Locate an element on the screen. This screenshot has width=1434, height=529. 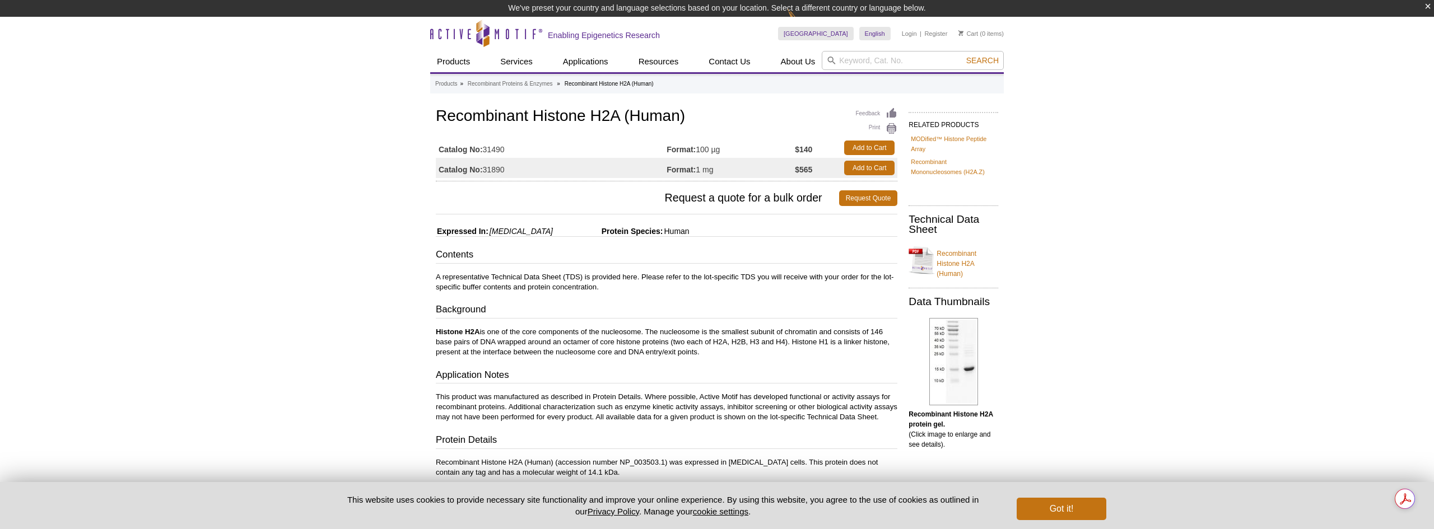
h3: Protein Details is located at coordinates (666, 441).